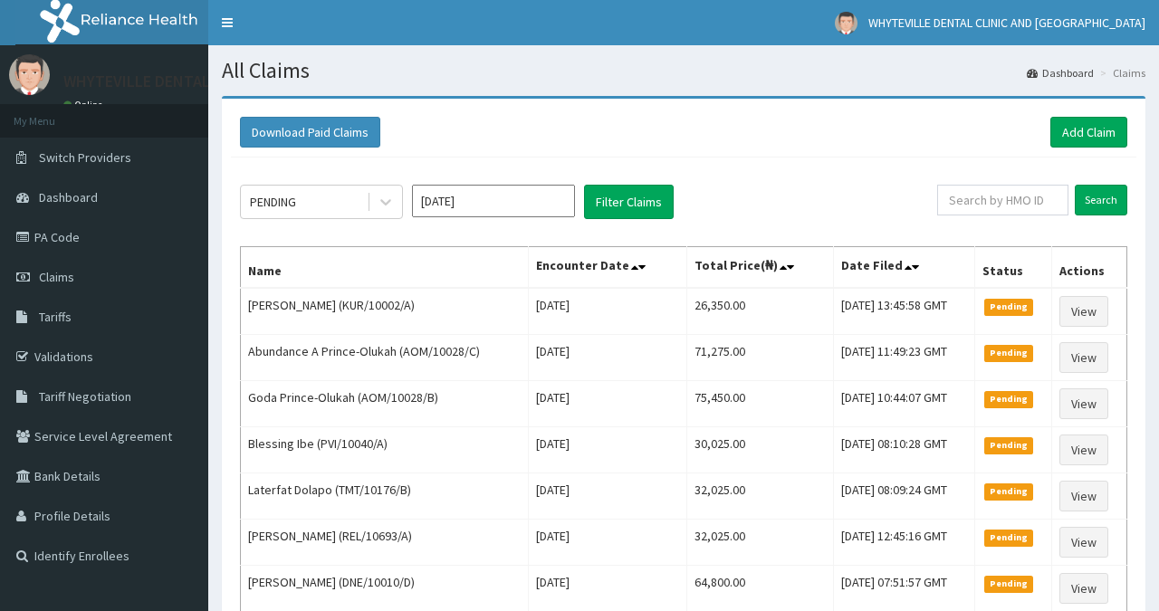 The image size is (1159, 611). What do you see at coordinates (1088, 132) in the screenshot?
I see `a: Add Claim` at bounding box center [1088, 132].